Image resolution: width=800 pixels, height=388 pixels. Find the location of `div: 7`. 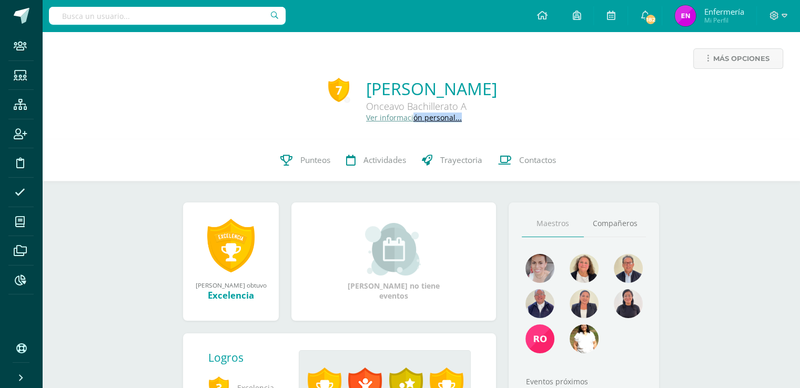

div: 7 is located at coordinates (339, 90).